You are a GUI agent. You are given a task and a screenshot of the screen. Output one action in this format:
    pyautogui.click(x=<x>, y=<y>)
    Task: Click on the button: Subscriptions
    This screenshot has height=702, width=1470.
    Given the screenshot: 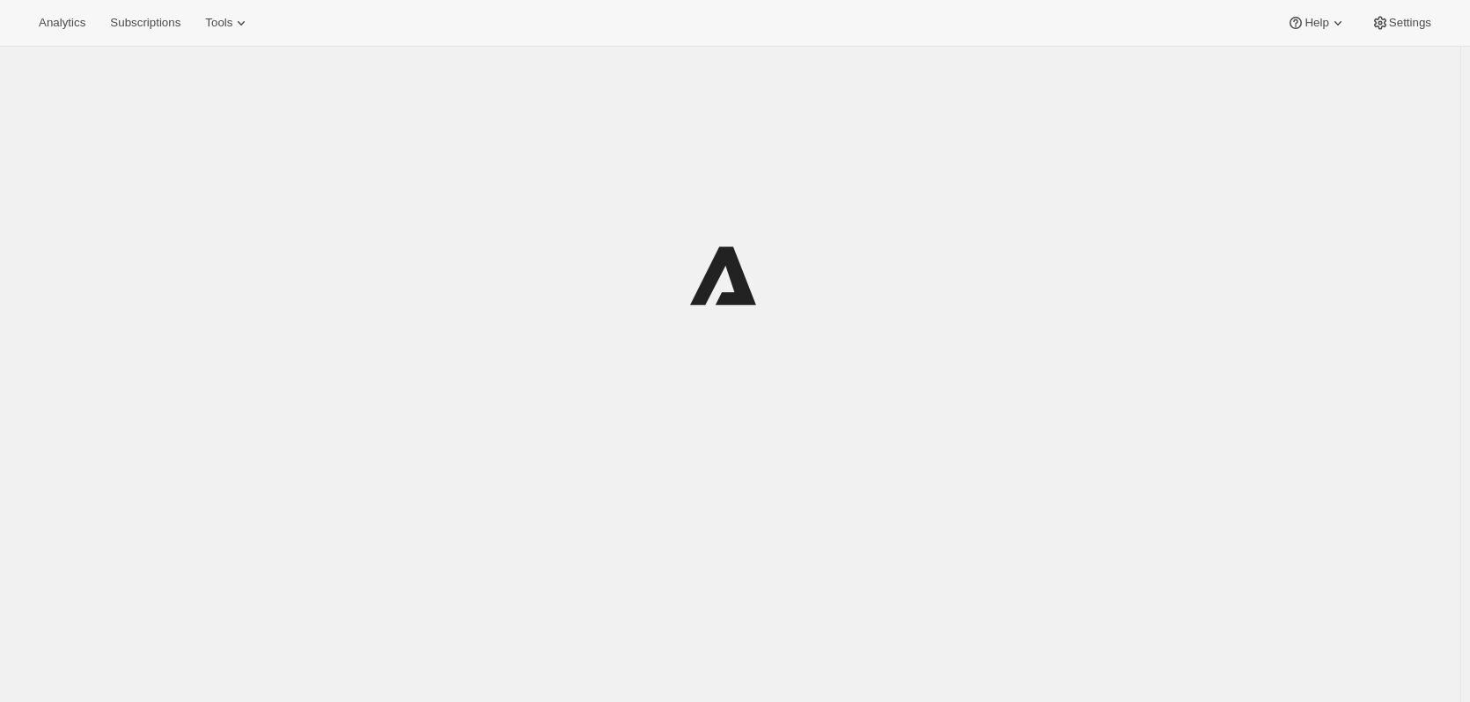 What is the action you would take?
    pyautogui.click(x=145, y=23)
    